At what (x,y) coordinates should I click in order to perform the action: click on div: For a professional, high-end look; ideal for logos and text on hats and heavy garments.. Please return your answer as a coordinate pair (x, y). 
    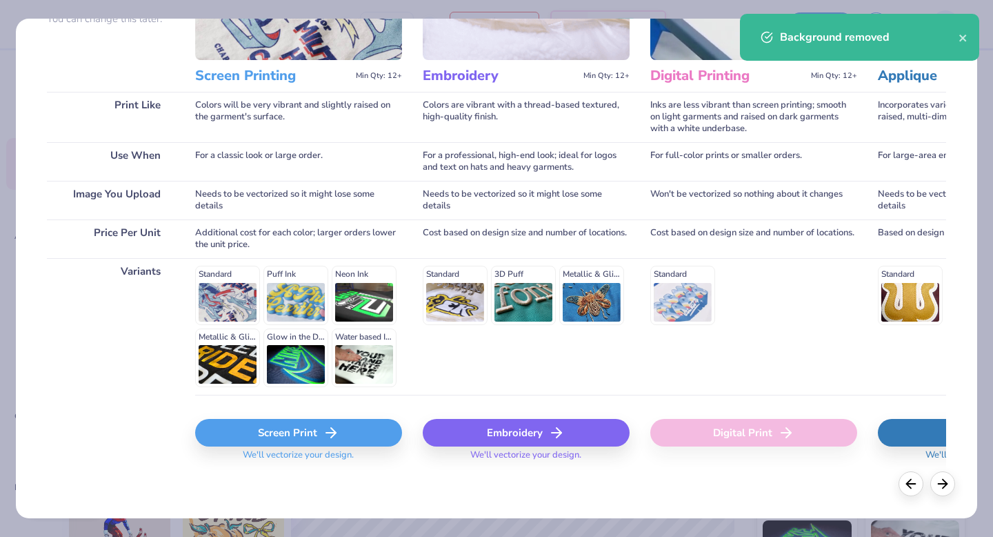
    Looking at the image, I should click on (526, 161).